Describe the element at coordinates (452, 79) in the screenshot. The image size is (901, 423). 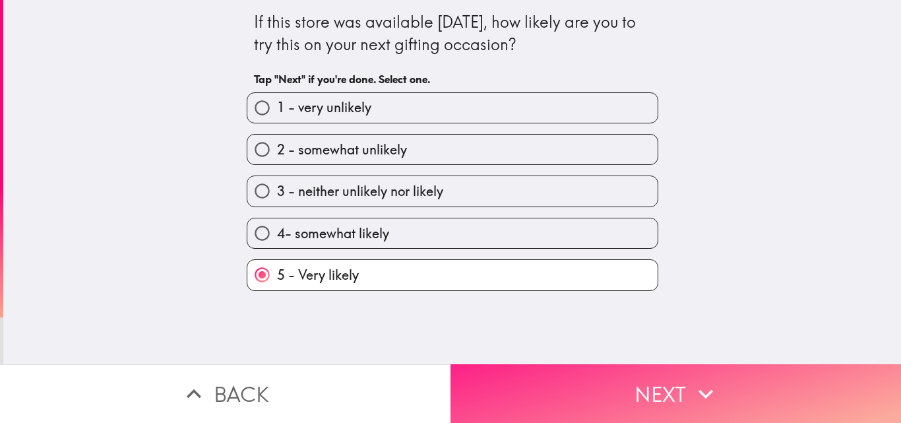
I see `h6: Tap "Next" if you're done. Select one.` at that location.